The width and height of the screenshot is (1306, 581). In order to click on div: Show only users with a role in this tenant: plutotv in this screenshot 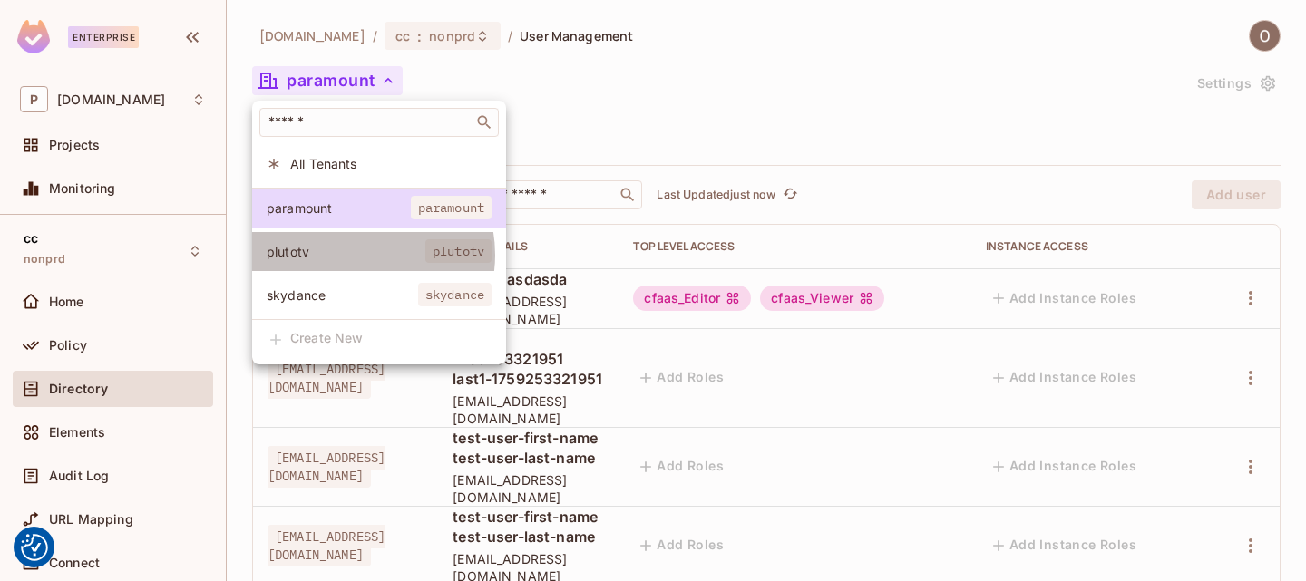, I will do `click(379, 251)`.